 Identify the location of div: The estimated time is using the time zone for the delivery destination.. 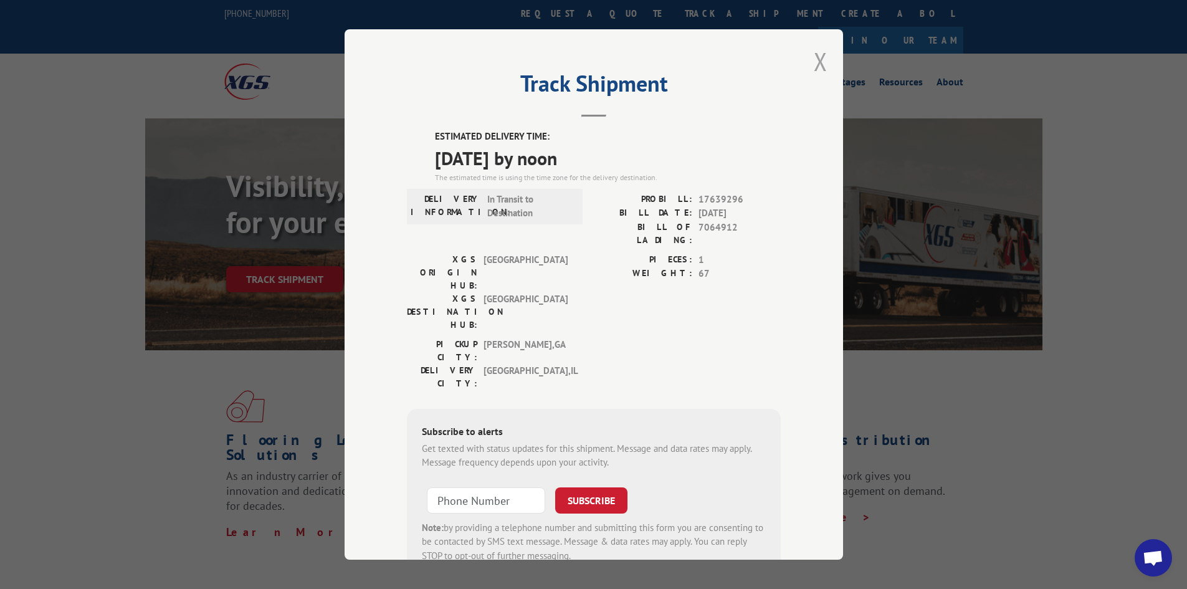
(608, 178).